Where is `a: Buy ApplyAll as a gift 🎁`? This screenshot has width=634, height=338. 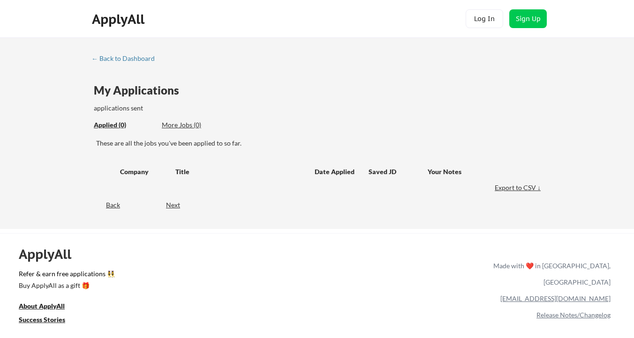
a: Buy ApplyAll as a gift 🎁 is located at coordinates (66, 286).